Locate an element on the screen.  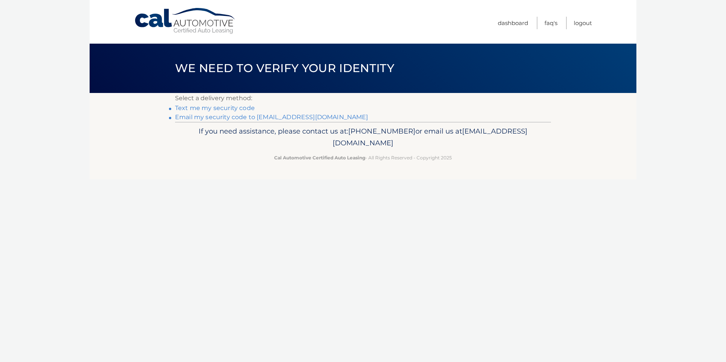
a: Dashboard is located at coordinates (513, 23).